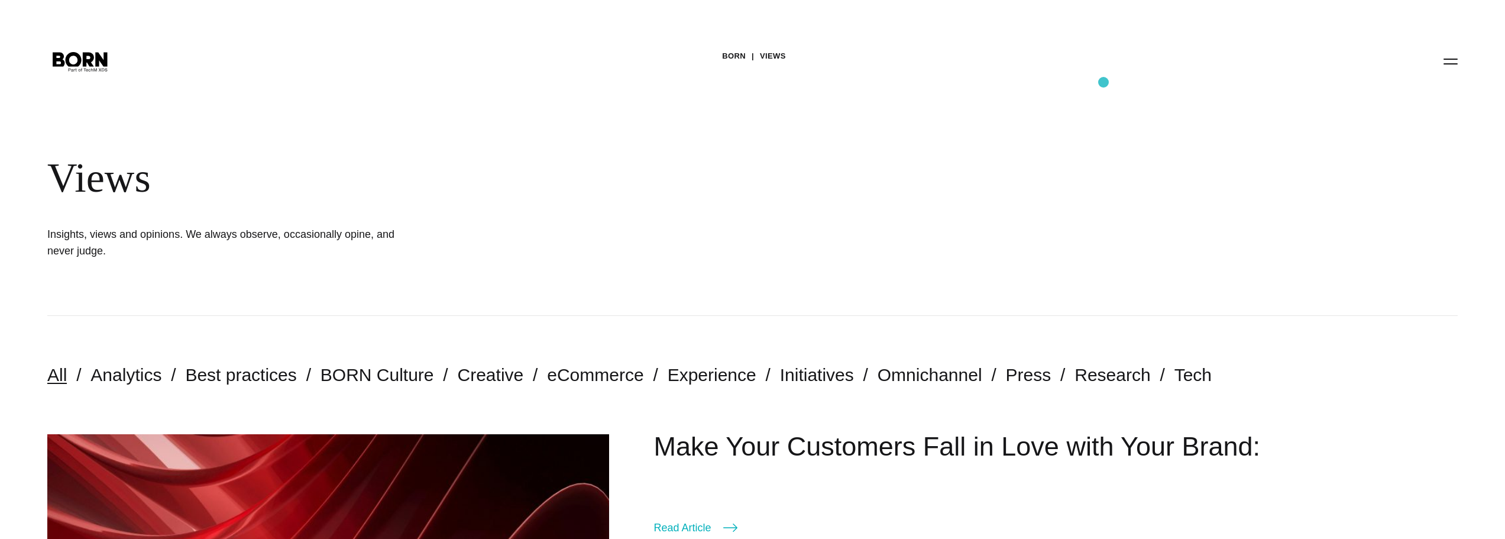 Image resolution: width=1505 pixels, height=539 pixels. What do you see at coordinates (957, 446) in the screenshot?
I see `a: Make Your Customers Fall in Love with Your Brand:` at bounding box center [957, 446].